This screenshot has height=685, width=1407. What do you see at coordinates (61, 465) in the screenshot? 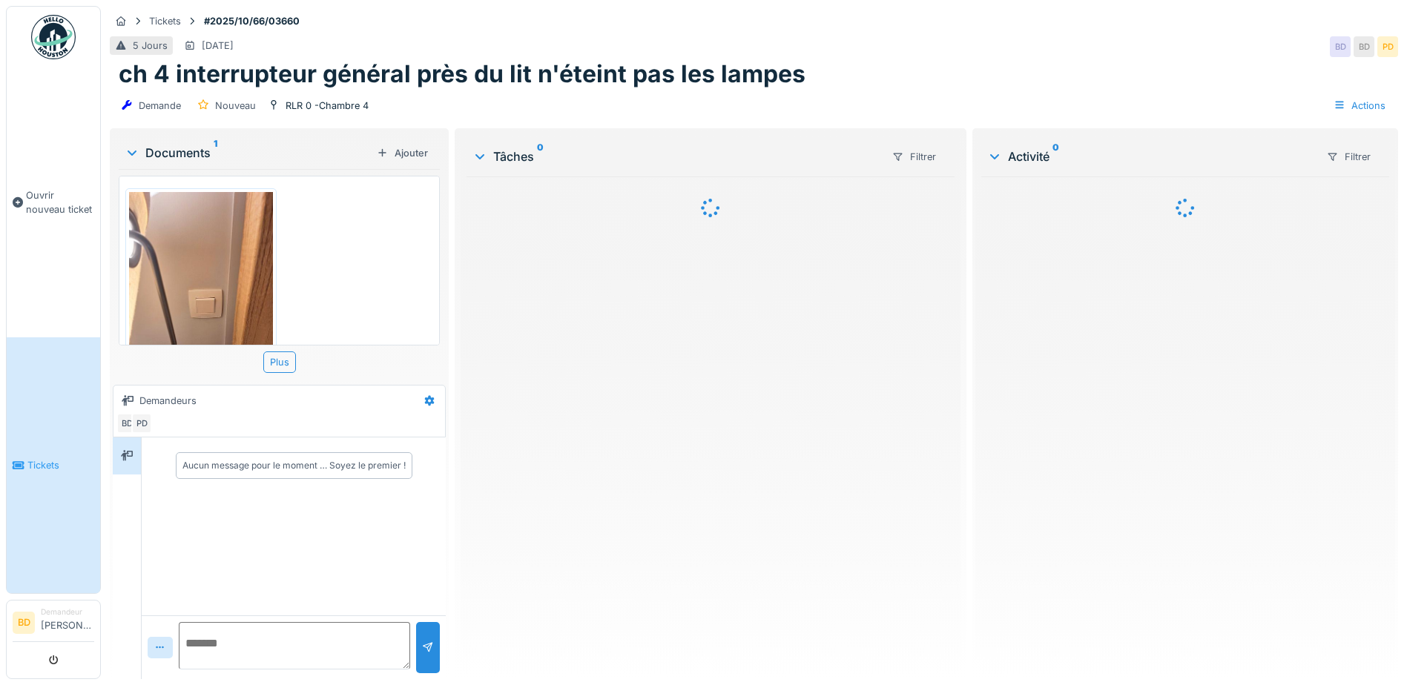
I see `span: Tickets` at bounding box center [61, 465].